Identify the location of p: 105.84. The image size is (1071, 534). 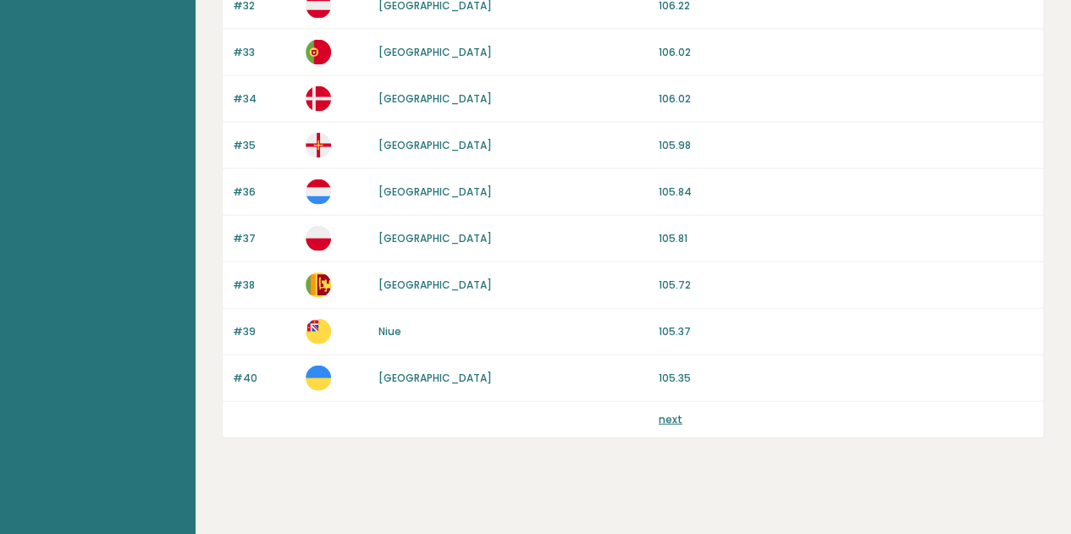
(846, 192).